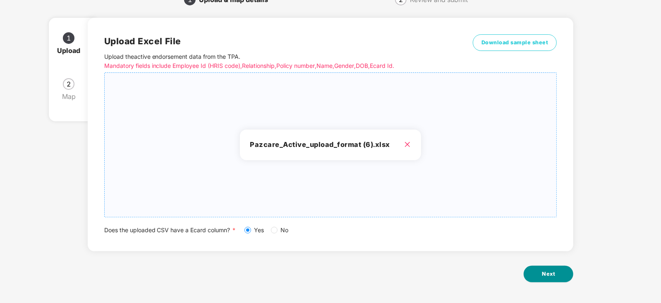 This screenshot has height=303, width=661. I want to click on span: 2, so click(69, 84).